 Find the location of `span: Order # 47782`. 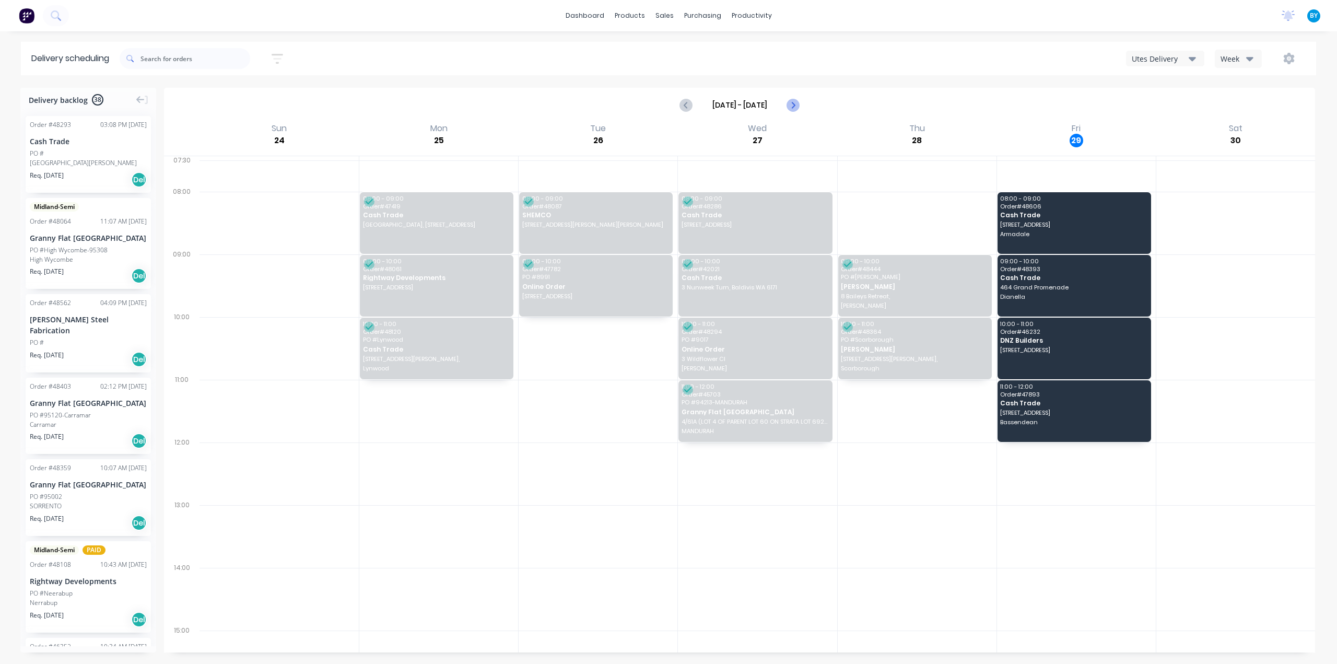

span: Order # 47782 is located at coordinates (596, 269).